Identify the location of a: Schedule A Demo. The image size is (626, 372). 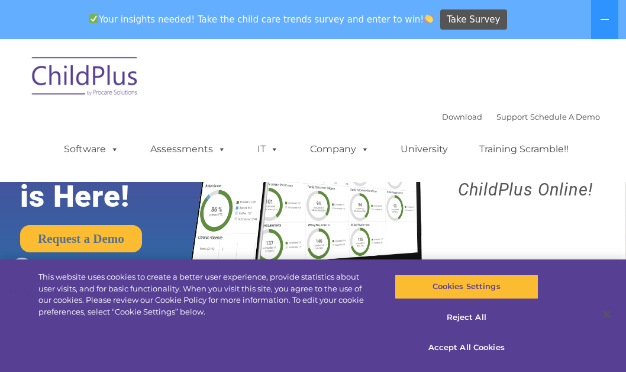
(565, 117).